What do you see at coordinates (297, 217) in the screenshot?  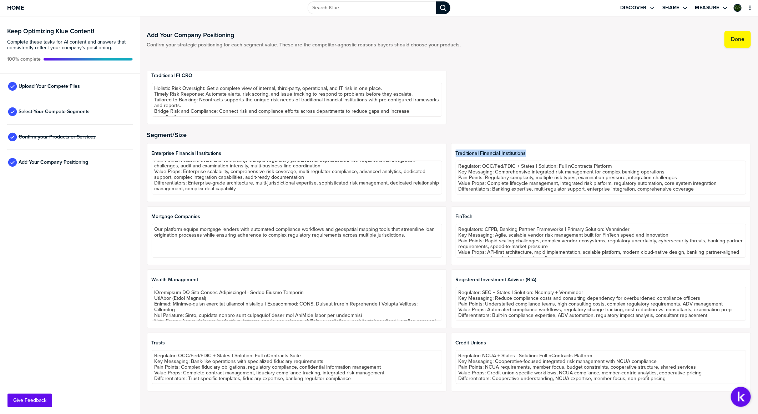 I see `span: Mortgage Companies` at bounding box center [297, 217].